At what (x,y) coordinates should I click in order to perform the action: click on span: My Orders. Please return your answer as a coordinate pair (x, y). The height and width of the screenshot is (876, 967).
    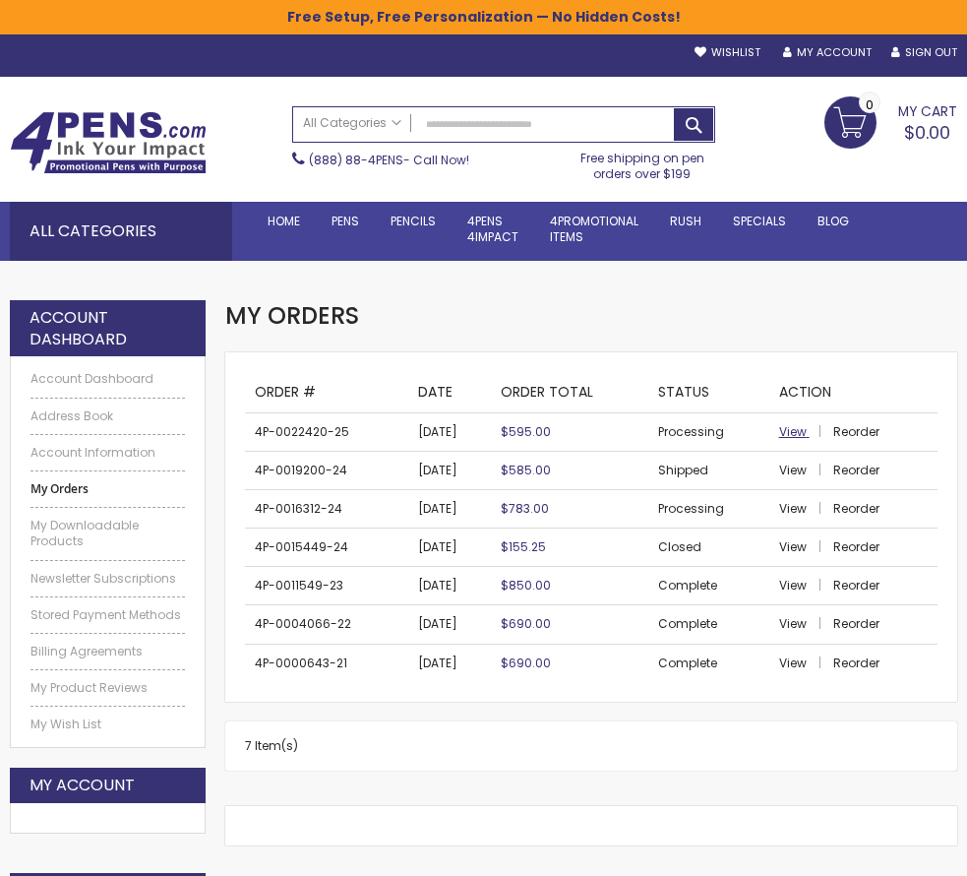
    Looking at the image, I should click on (292, 315).